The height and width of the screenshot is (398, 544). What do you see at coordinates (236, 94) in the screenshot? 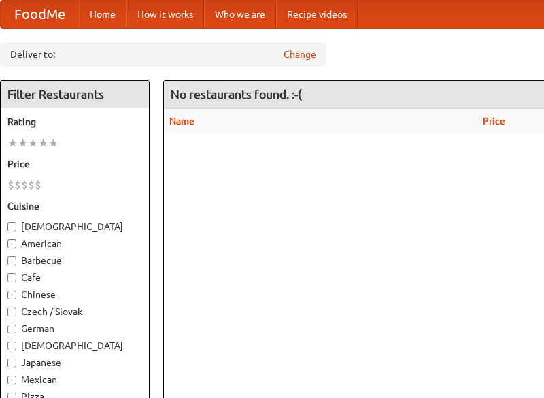
I see `ng-pluralize: No restaurants found. :-(` at bounding box center [236, 94].